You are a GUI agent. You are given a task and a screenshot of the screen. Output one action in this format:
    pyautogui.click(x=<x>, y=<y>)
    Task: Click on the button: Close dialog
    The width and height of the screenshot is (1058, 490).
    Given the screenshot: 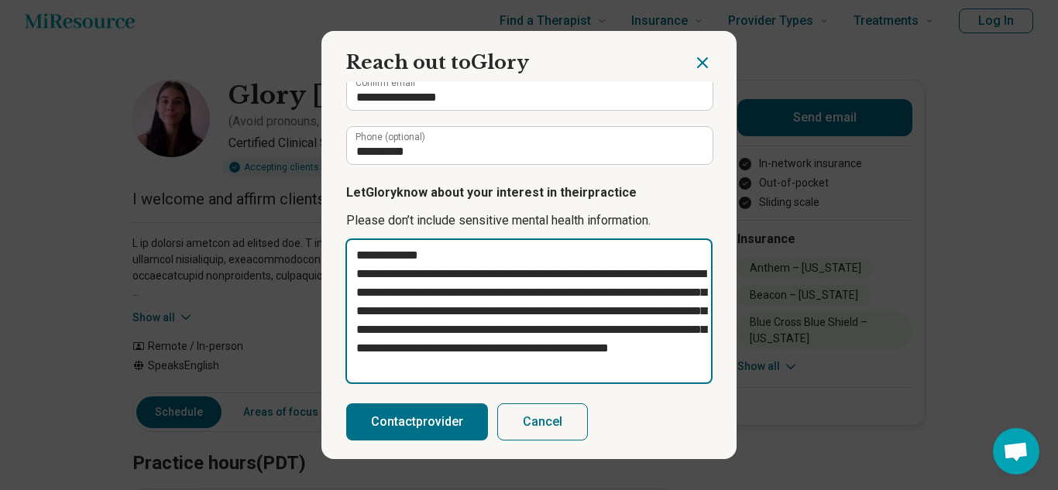 What is the action you would take?
    pyautogui.click(x=702, y=63)
    